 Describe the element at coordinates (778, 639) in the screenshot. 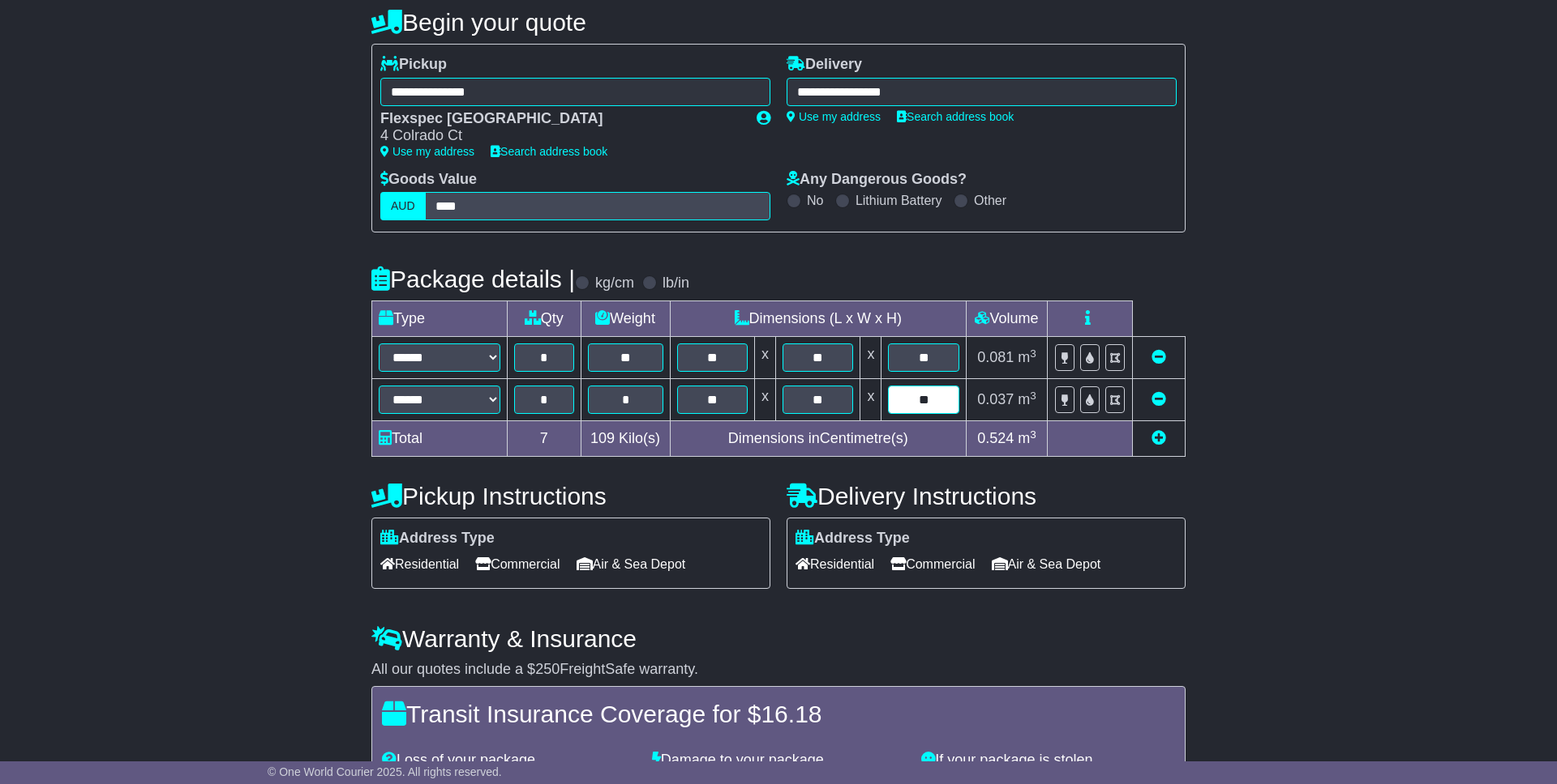

I see `h4: Warranty & Insurance` at that location.